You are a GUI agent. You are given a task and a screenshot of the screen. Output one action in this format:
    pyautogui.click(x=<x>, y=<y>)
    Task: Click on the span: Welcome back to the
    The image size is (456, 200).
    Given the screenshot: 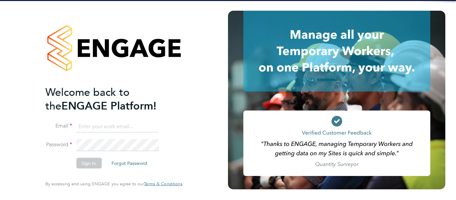 What is the action you would take?
    pyautogui.click(x=87, y=99)
    